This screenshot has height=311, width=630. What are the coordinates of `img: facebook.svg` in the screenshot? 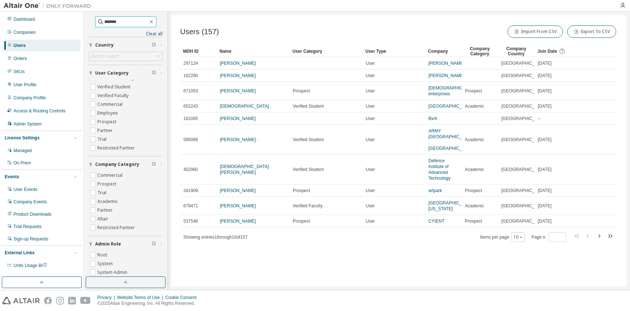 It's located at (48, 301).